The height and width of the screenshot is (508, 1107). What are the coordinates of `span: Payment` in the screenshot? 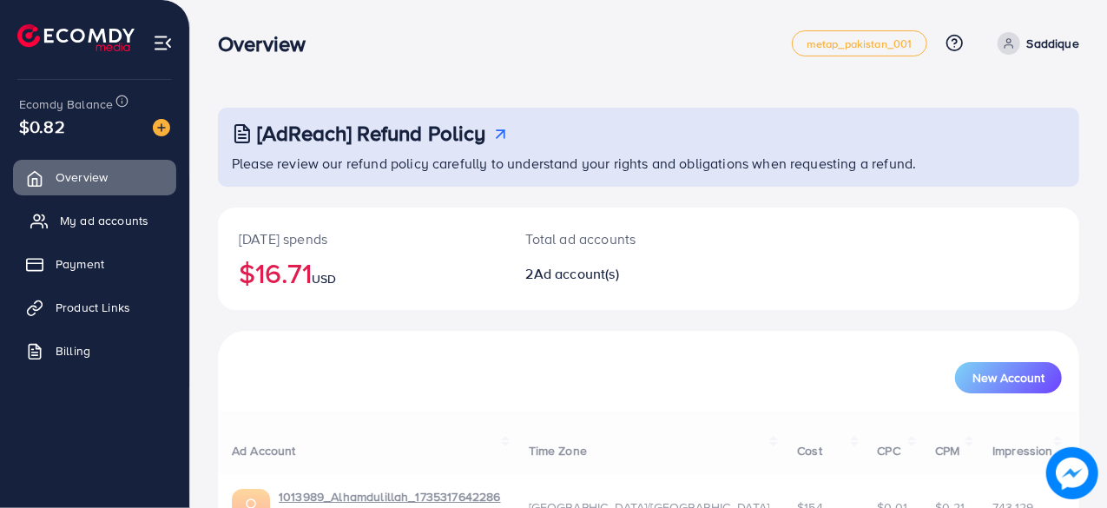 It's located at (80, 264).